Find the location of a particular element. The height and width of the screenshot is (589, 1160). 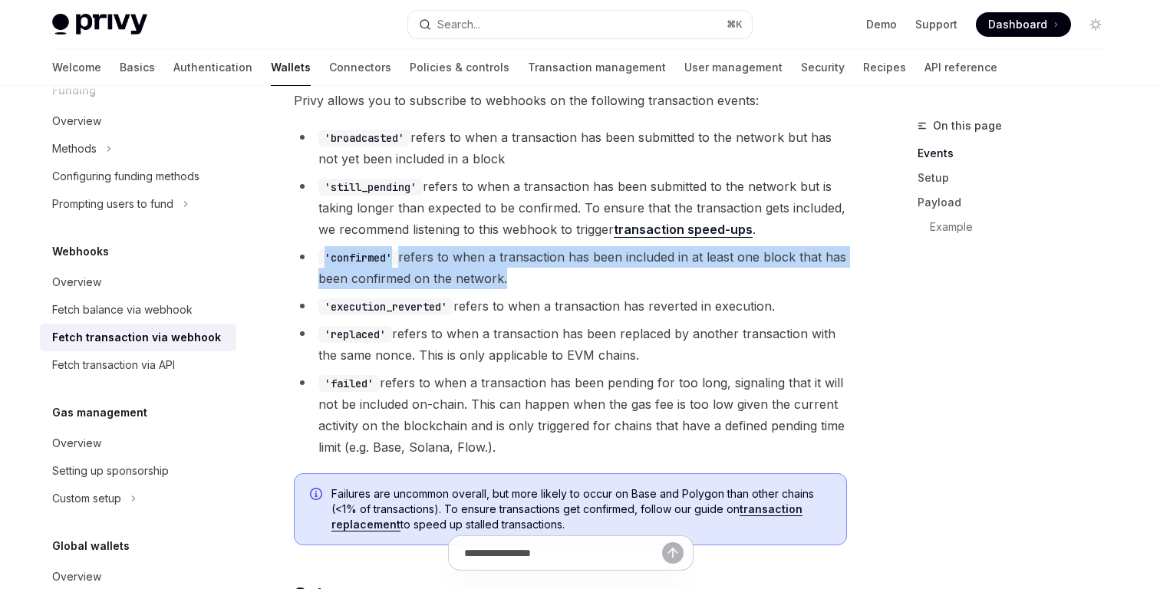

a: Basics is located at coordinates (137, 67).